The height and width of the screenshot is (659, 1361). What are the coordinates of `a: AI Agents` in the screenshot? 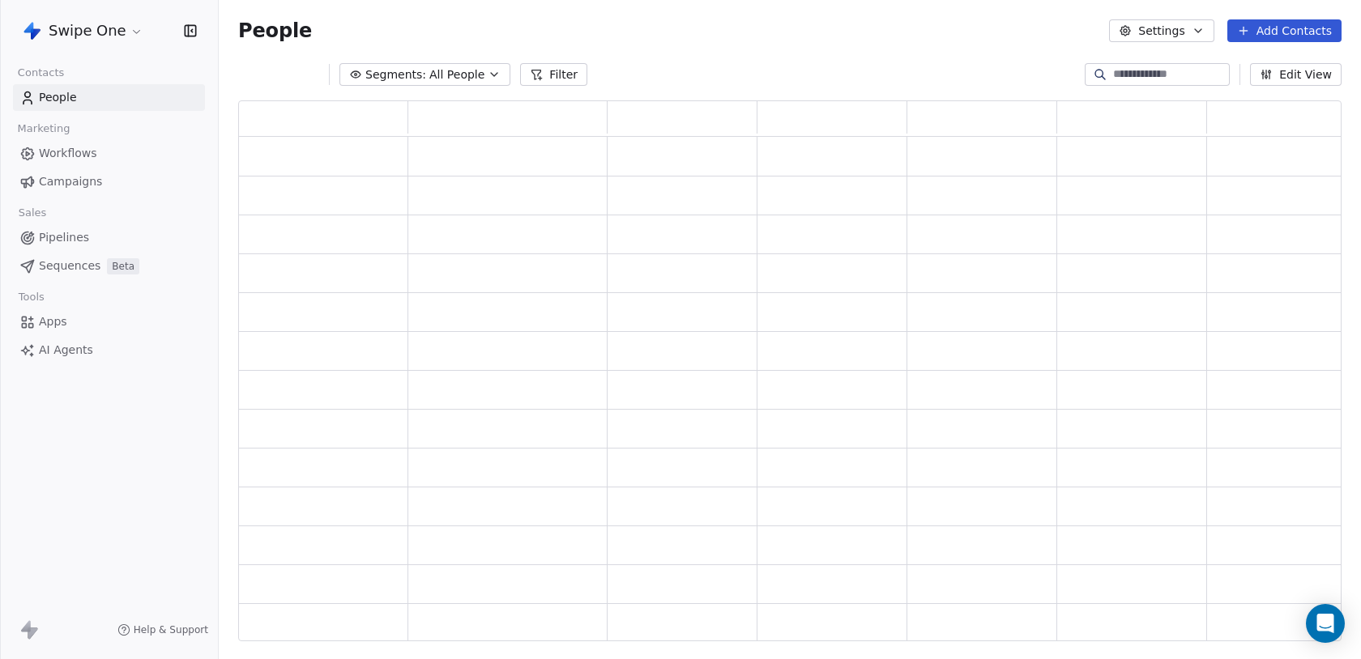 It's located at (109, 350).